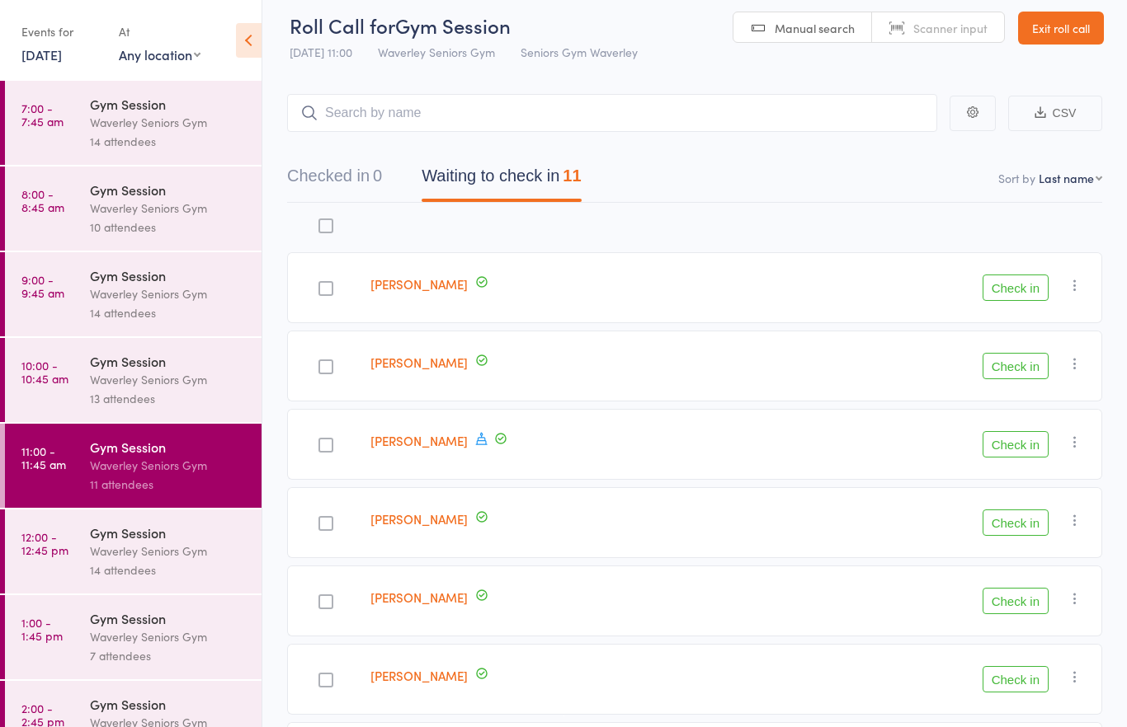 The height and width of the screenshot is (727, 1127). I want to click on div: 7 attendees, so click(168, 656).